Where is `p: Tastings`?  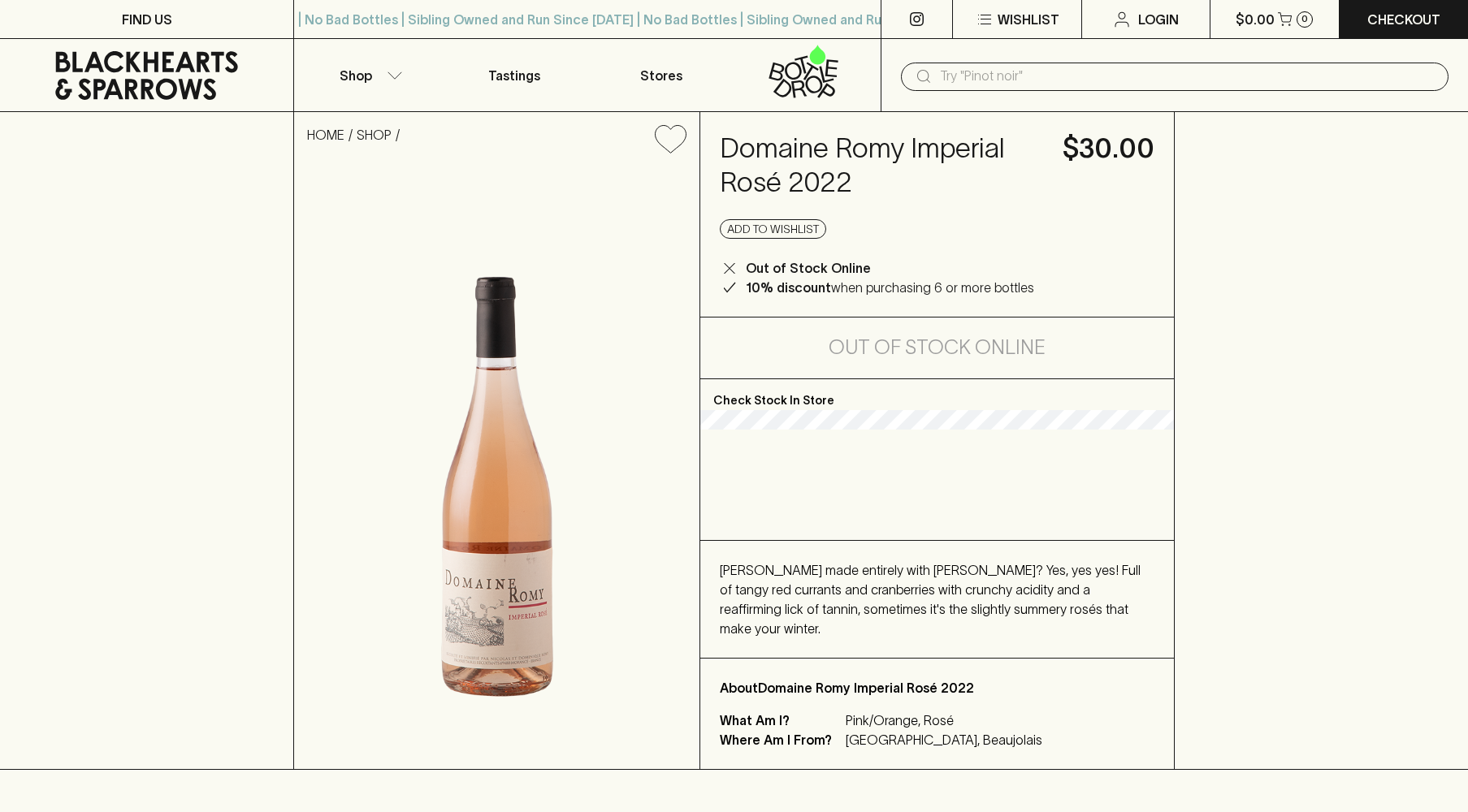 p: Tastings is located at coordinates (514, 75).